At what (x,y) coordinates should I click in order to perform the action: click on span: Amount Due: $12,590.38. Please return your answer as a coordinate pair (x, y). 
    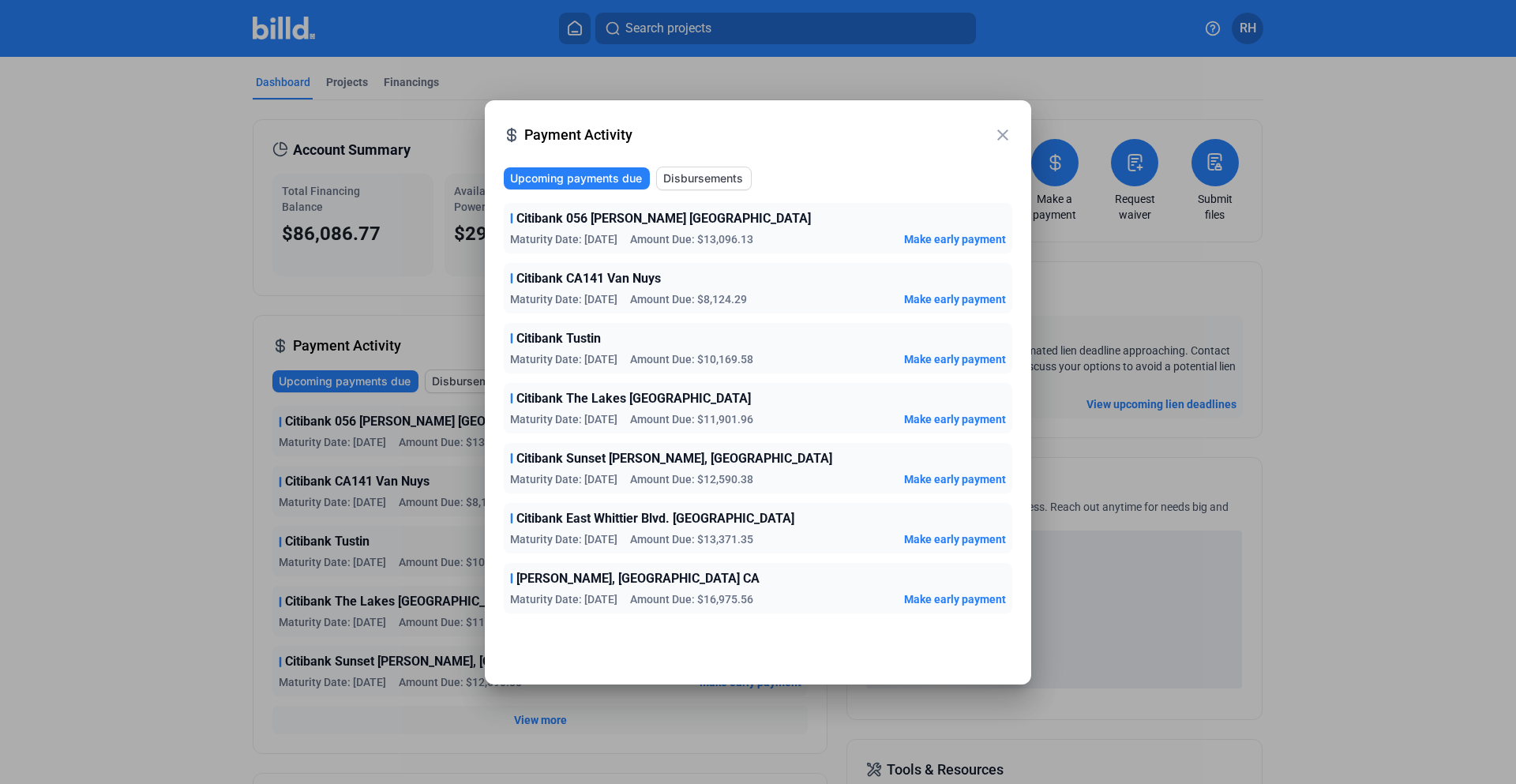
    Looking at the image, I should click on (691, 479).